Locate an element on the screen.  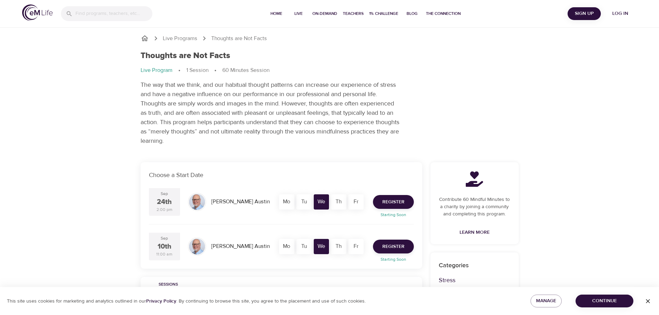
button: Sign Up is located at coordinates (584, 14).